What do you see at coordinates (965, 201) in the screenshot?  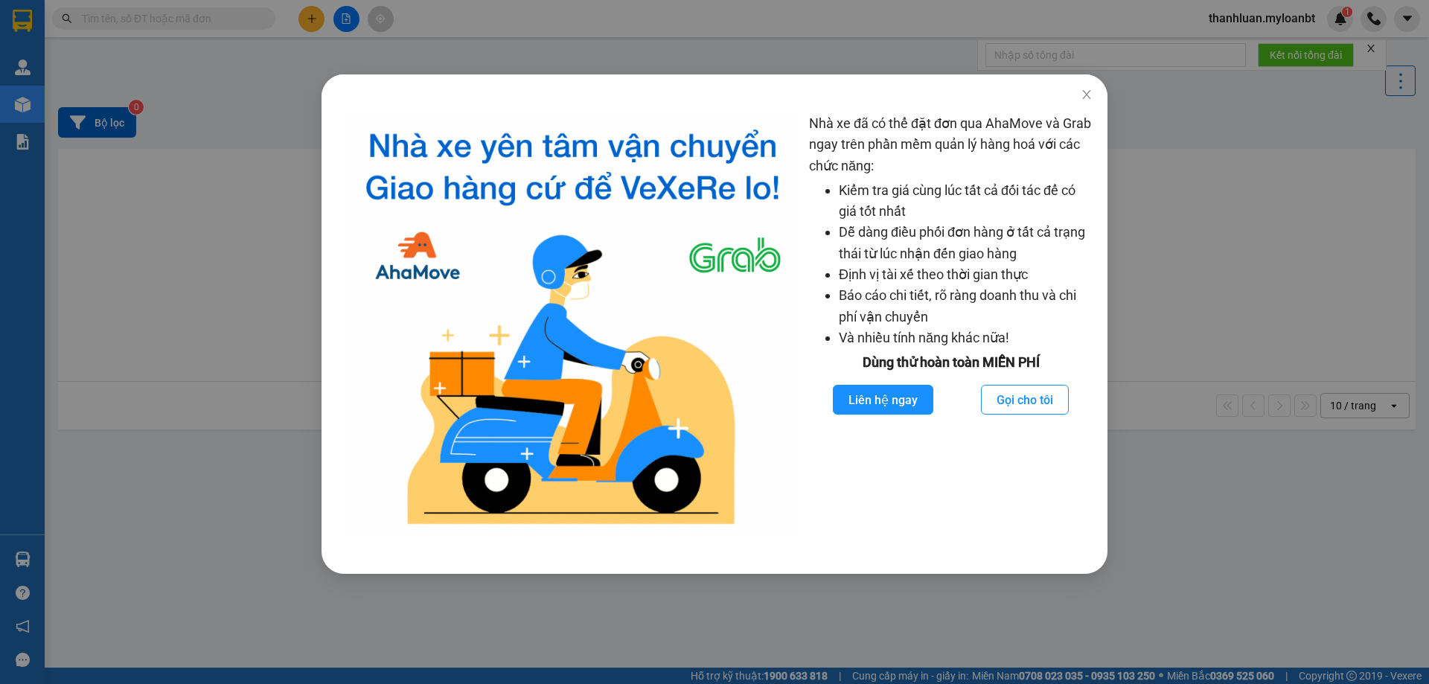 I see `li: Kiểm tra giá cùng lúc tất cả đối tác để có giá tốt nhất` at bounding box center [965, 201].